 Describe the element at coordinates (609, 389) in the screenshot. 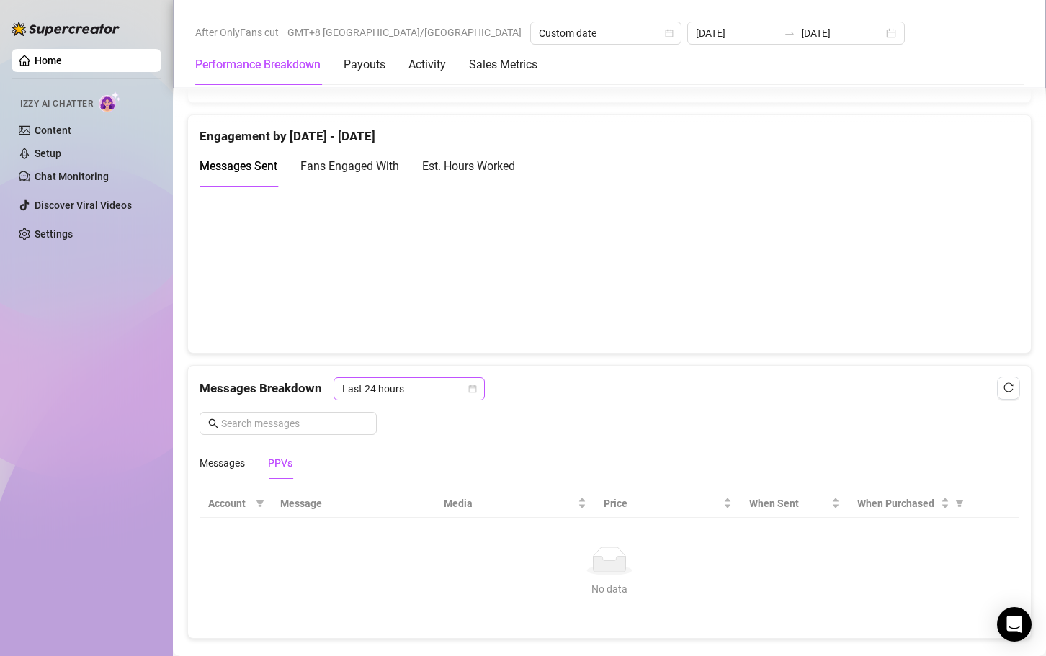

I see `div: Messages Breakdown` at that location.